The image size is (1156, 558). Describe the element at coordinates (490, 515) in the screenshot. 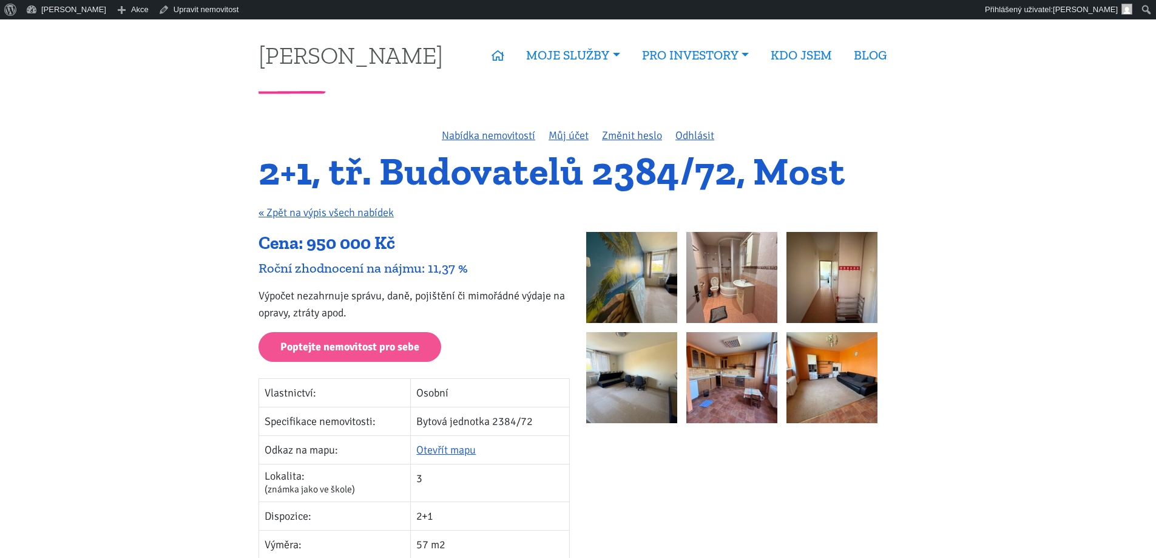

I see `td: 2+1` at that location.